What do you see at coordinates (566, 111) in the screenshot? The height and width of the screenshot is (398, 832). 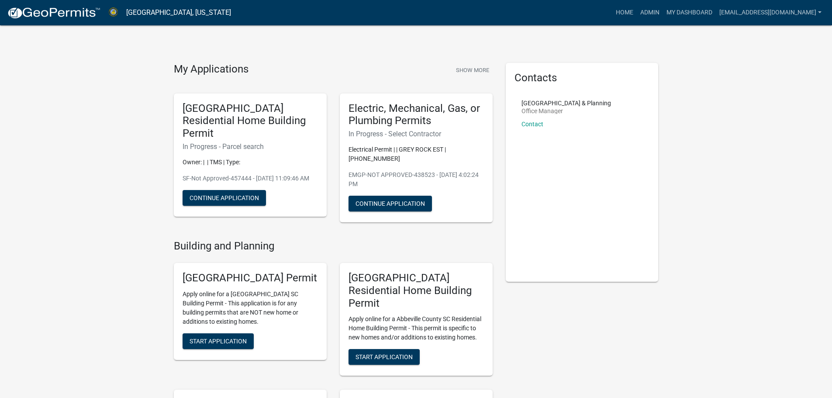 I see `p: Office Manager` at bounding box center [566, 111].